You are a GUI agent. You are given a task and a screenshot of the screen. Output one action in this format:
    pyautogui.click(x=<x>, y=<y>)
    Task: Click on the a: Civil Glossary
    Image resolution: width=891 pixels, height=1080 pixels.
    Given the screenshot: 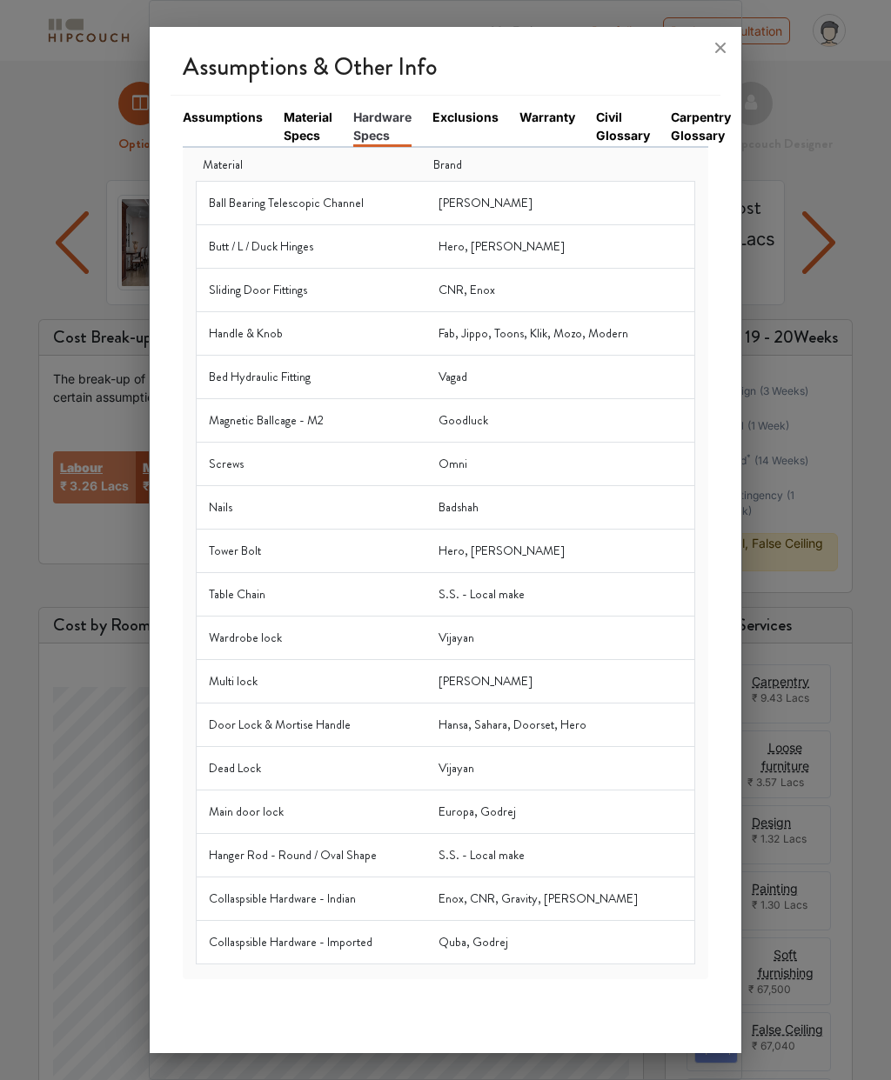 What is the action you would take?
    pyautogui.click(x=623, y=126)
    